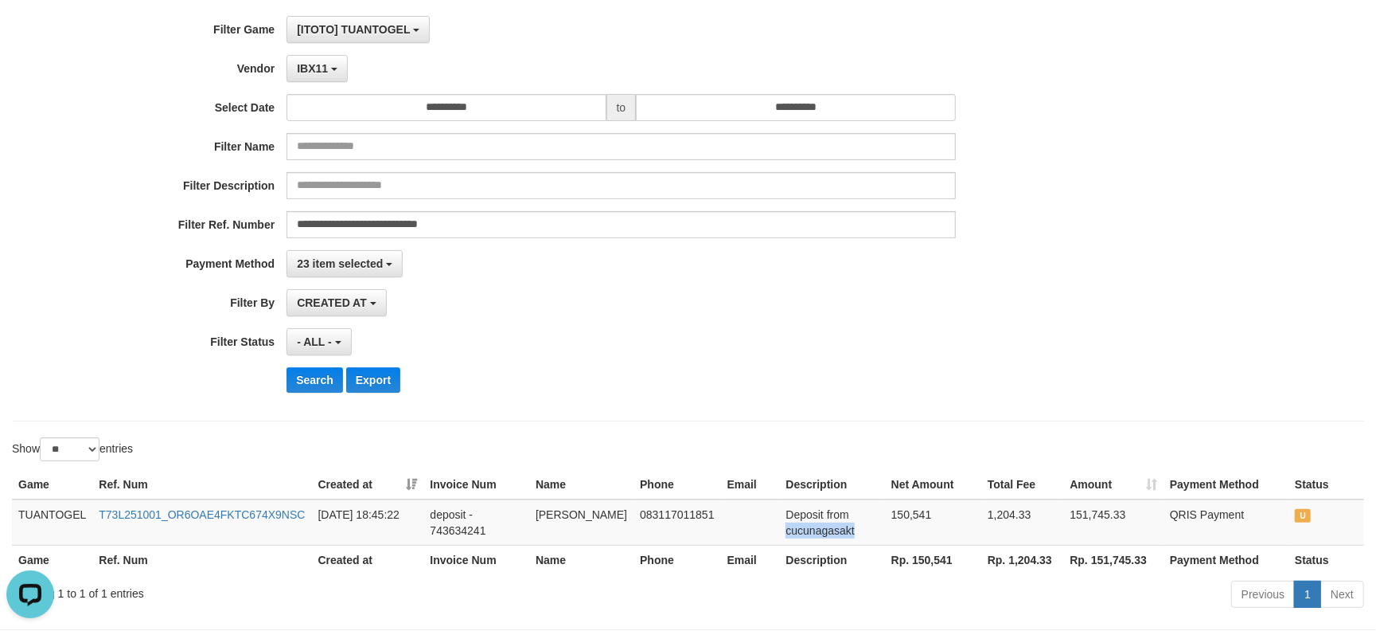  What do you see at coordinates (1308, 594) in the screenshot?
I see `a: 1` at bounding box center [1308, 594].